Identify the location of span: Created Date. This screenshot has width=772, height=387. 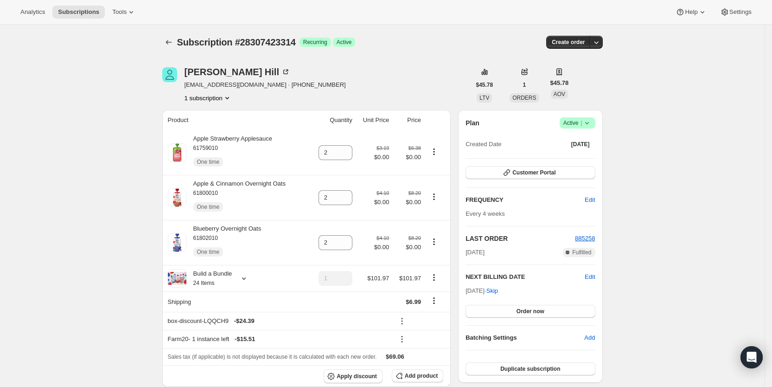
(483, 144).